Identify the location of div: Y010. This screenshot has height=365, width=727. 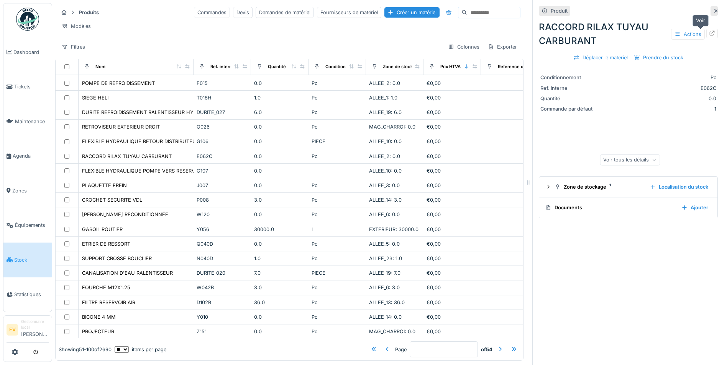
(222, 317).